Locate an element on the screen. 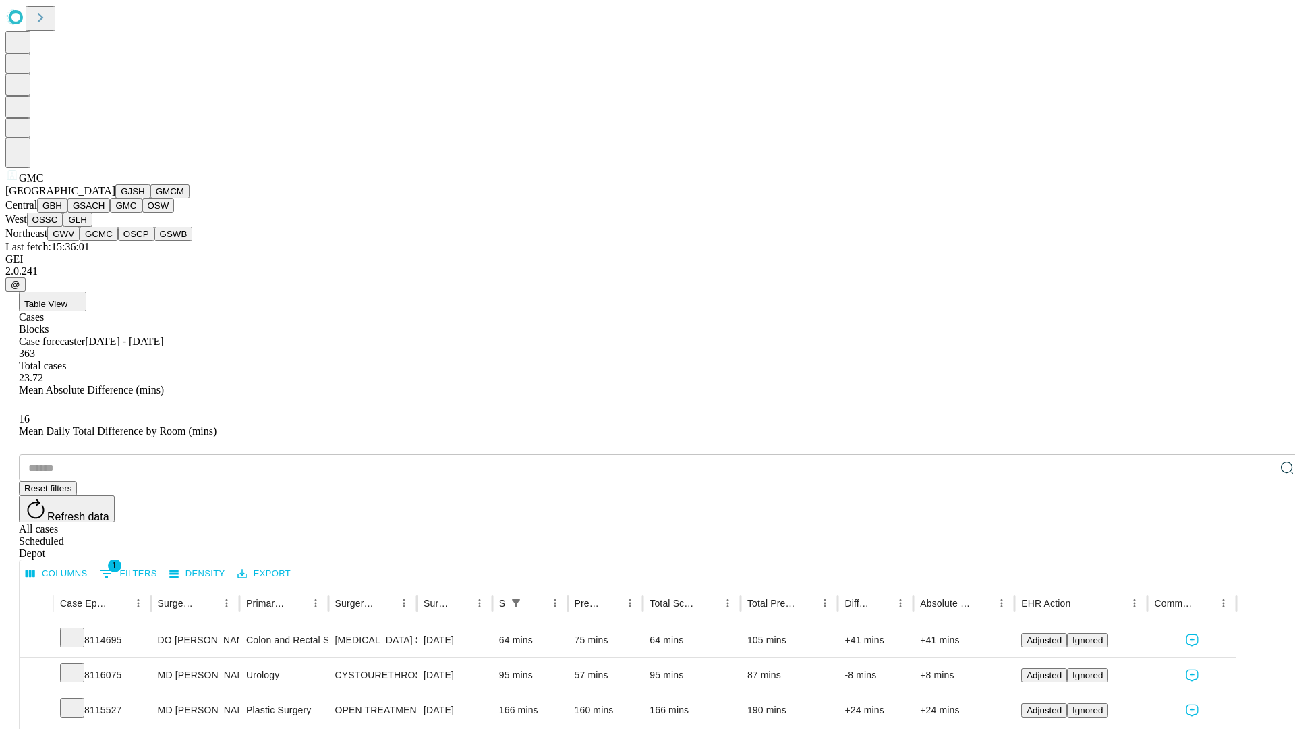 The image size is (1295, 729). div: +24 mins is located at coordinates (876, 710).